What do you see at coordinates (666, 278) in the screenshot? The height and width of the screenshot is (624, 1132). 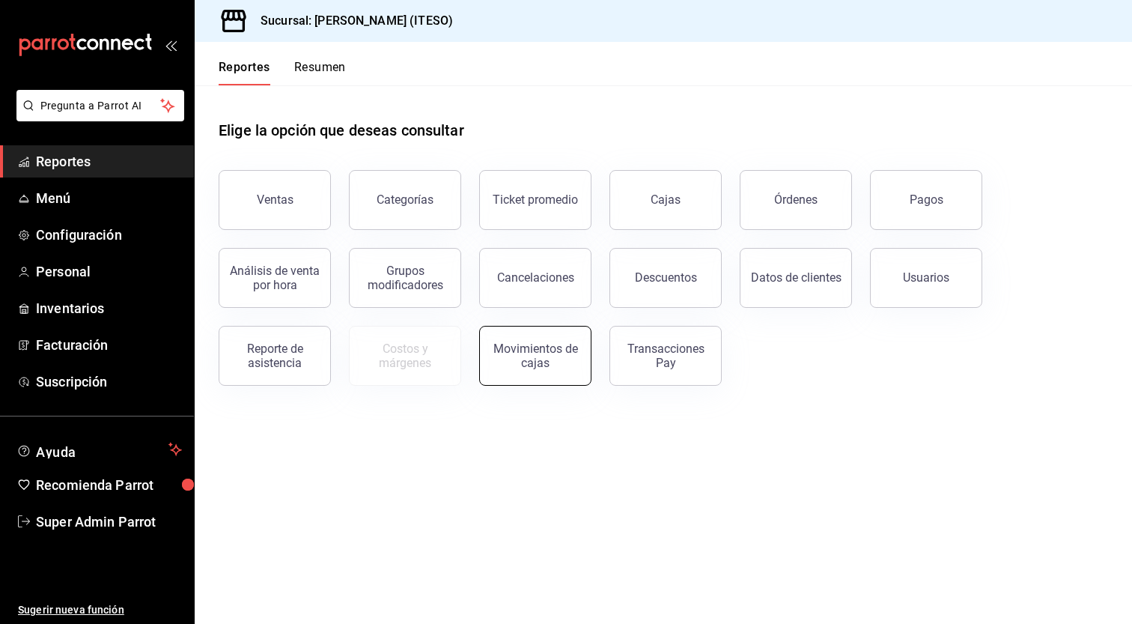 I see `button: Descuentos` at bounding box center [666, 278].